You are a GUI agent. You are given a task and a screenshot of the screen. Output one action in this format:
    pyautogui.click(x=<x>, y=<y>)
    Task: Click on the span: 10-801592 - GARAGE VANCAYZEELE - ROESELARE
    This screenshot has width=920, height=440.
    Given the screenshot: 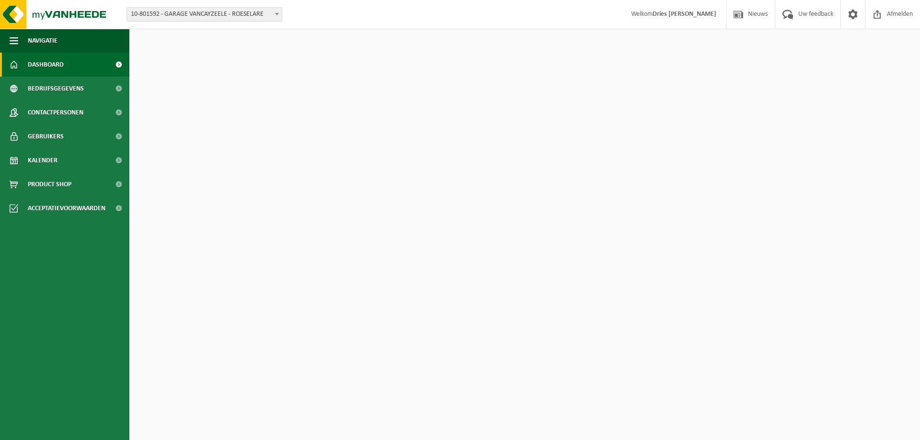 What is the action you would take?
    pyautogui.click(x=204, y=14)
    